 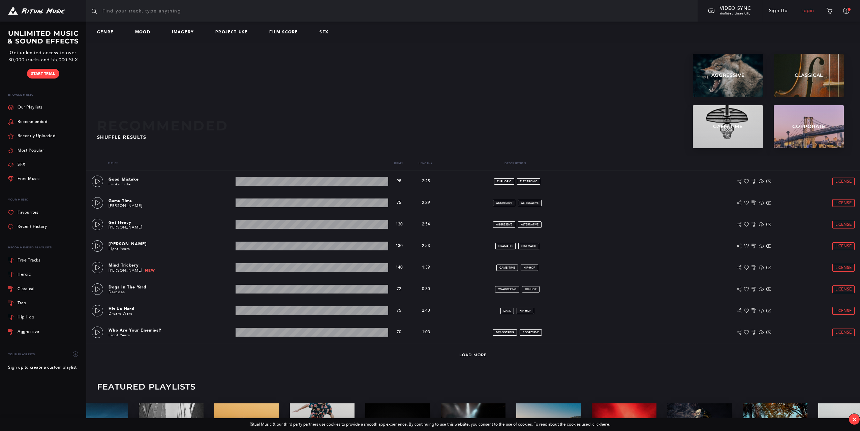 I want to click on a: Bpm, so click(x=398, y=163).